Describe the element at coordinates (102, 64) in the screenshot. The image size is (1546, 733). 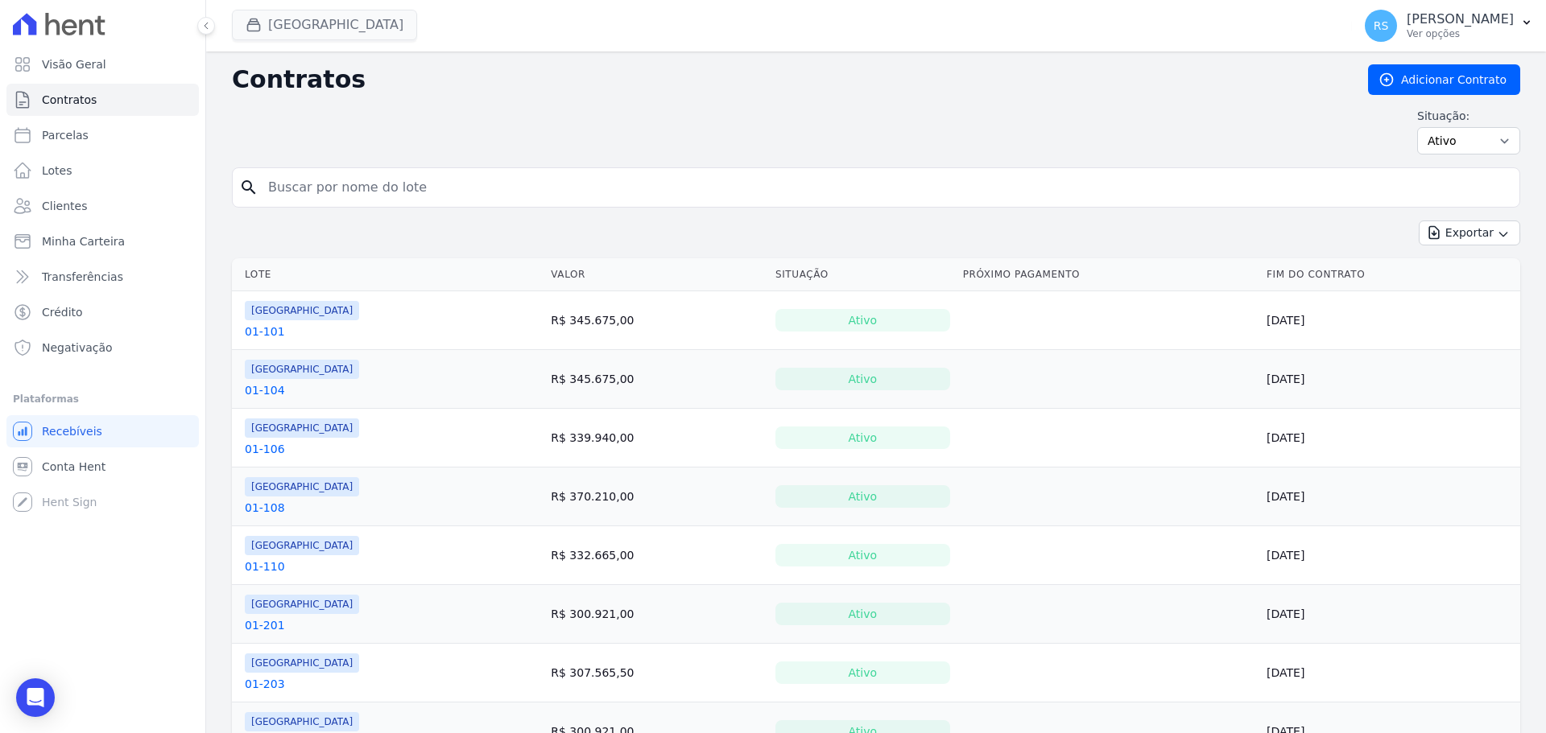
I see `a: Visão Geral` at that location.